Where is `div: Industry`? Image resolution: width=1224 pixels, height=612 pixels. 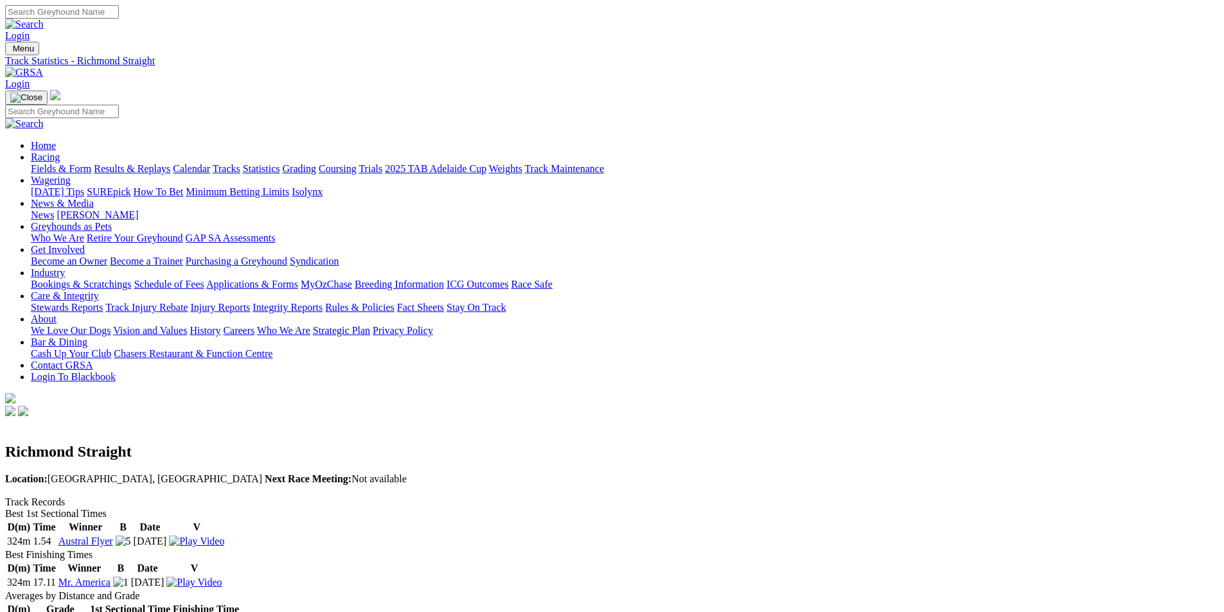
div: Industry is located at coordinates (624, 285).